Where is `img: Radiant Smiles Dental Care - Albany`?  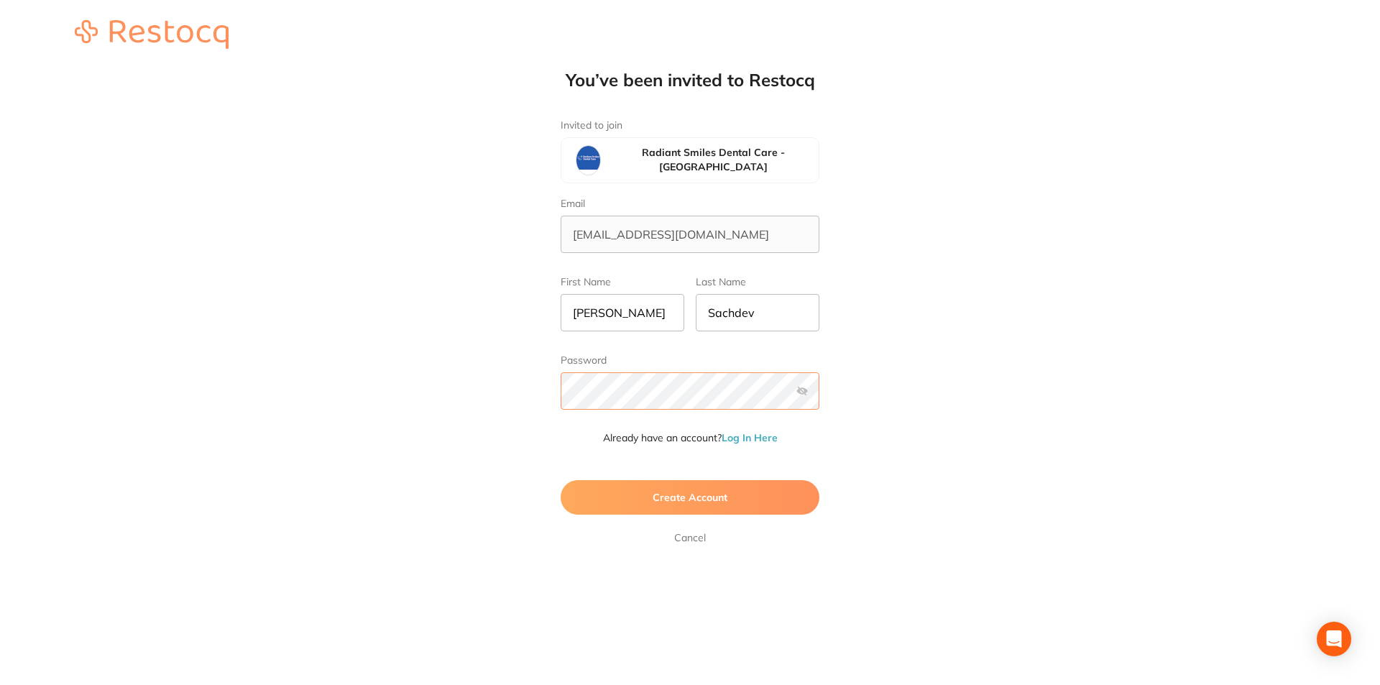
img: Radiant Smiles Dental Care - Albany is located at coordinates (588, 157).